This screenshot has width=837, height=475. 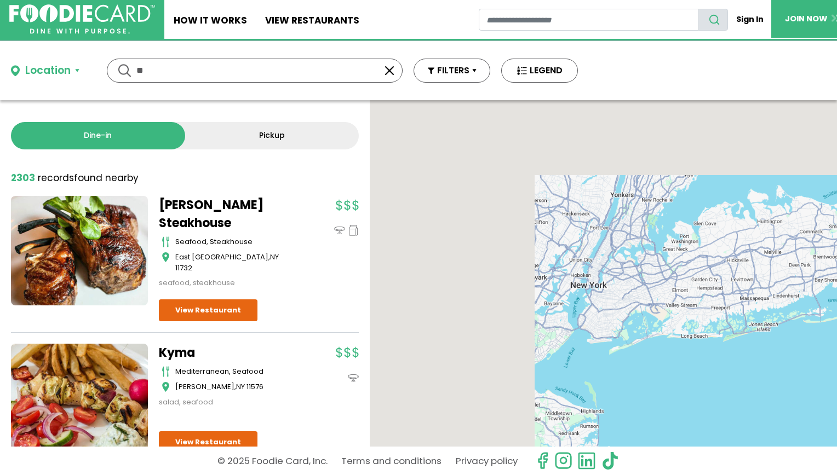 I want to click on button: Location, so click(x=45, y=71).